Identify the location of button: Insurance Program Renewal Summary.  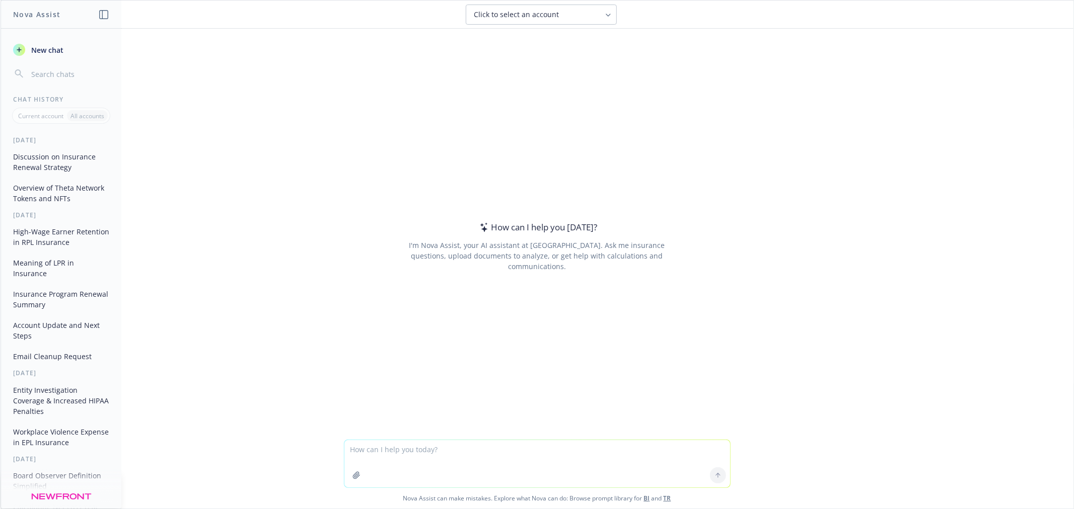
(61, 299).